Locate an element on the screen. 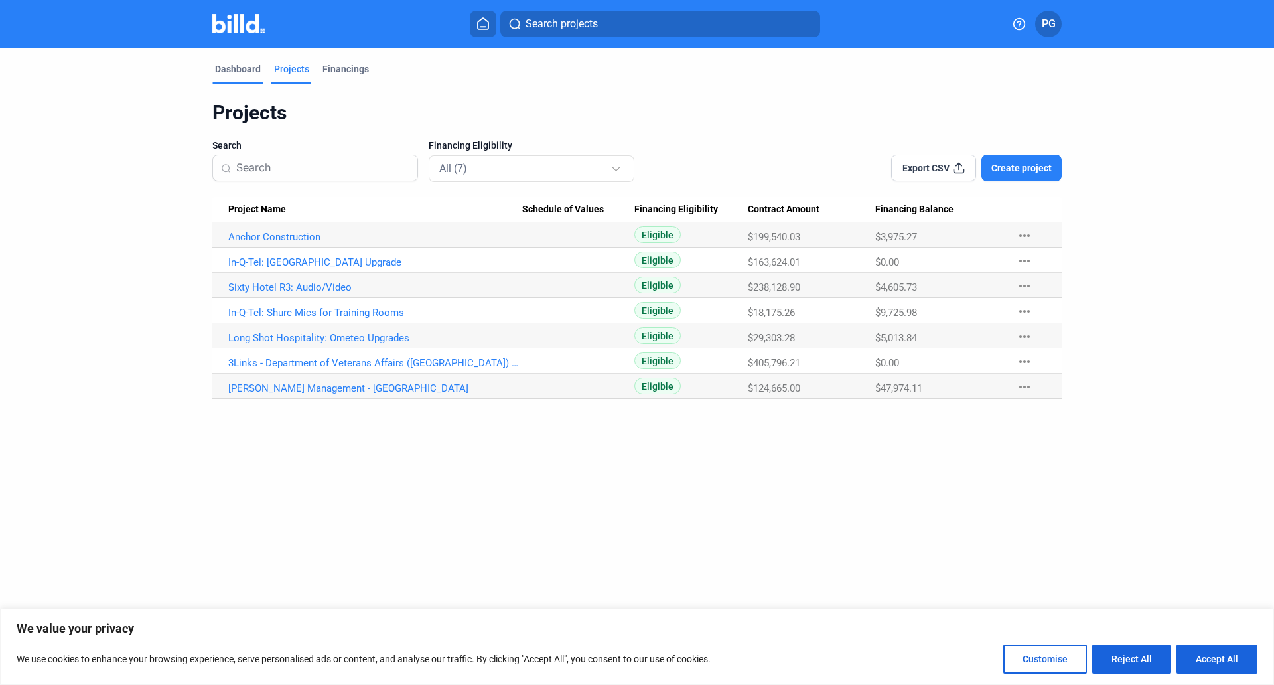 This screenshot has height=685, width=1274. span: $405,796.21 is located at coordinates (773, 363).